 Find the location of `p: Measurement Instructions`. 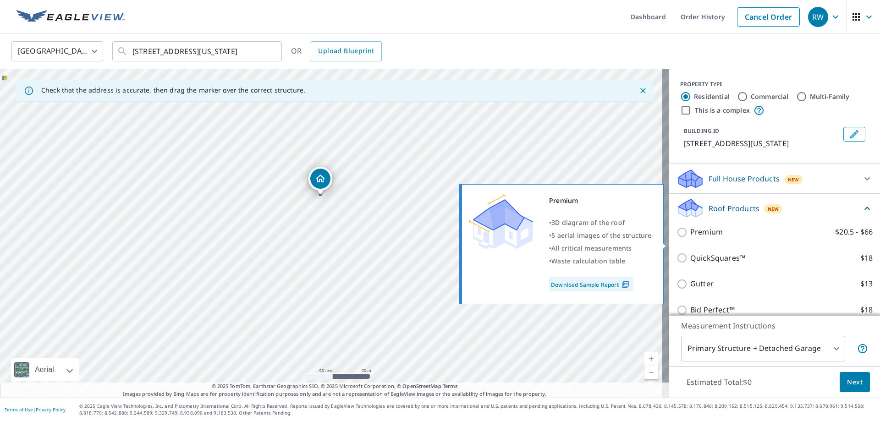

p: Measurement Instructions is located at coordinates (774, 326).